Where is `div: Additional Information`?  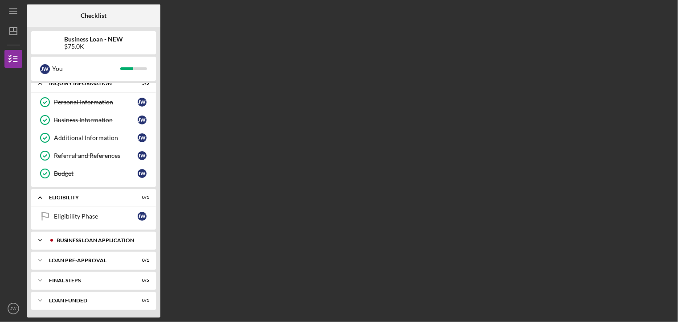
div: Additional Information is located at coordinates (96, 138).